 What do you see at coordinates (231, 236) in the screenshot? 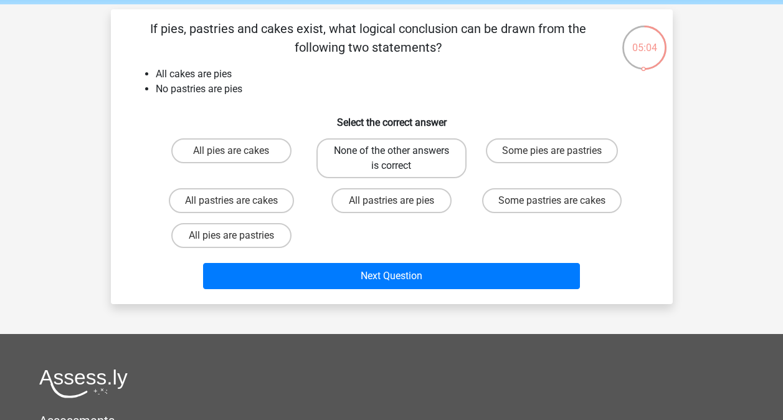
I see `label: All pies are pastries` at bounding box center [231, 236].